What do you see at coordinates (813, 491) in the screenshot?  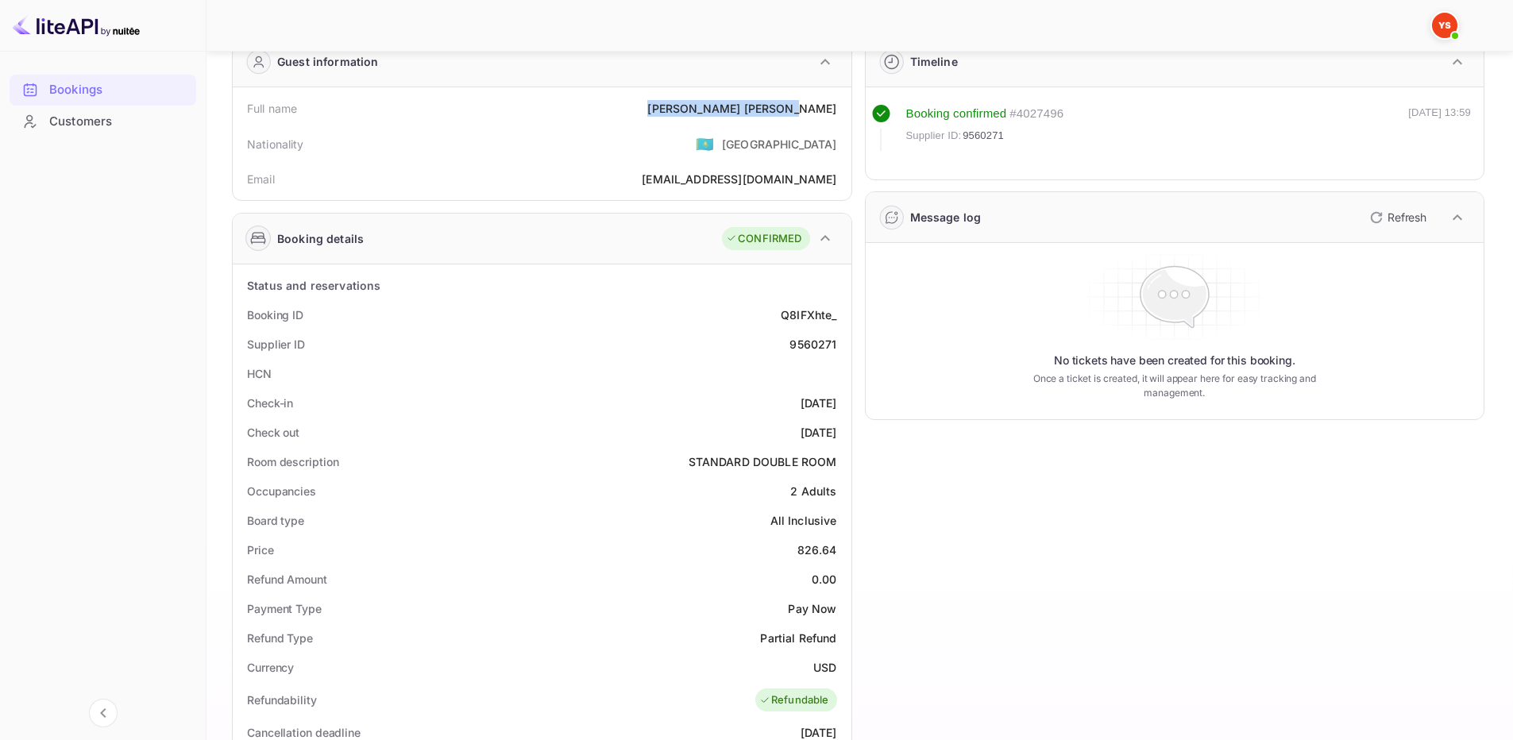 I see `div: 2 Adults` at bounding box center [813, 491].